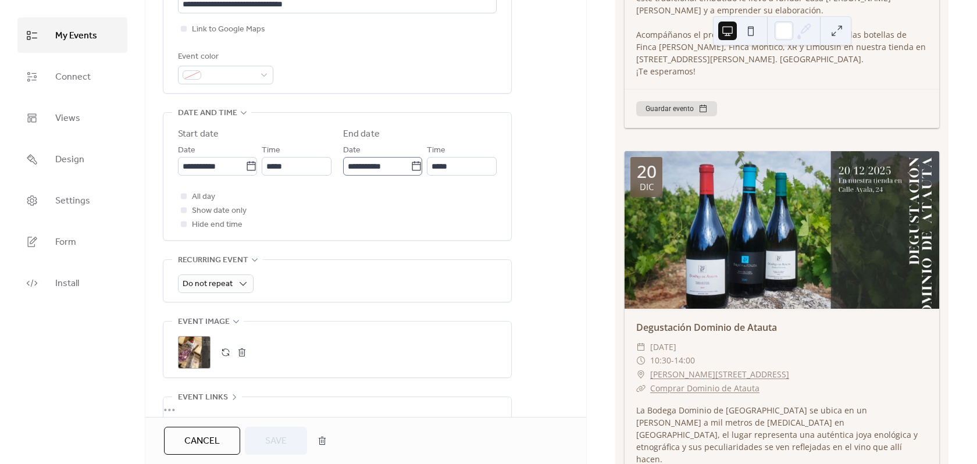  I want to click on button: Cancel, so click(202, 441).